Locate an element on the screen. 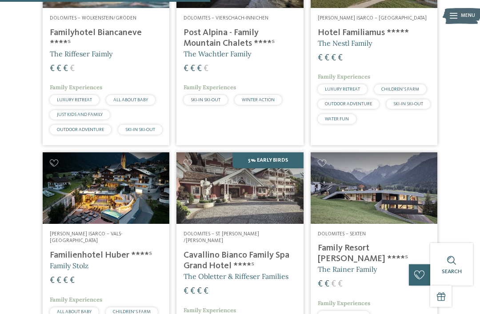 This screenshot has width=480, height=314. span: The Obletter & Riffeser Families is located at coordinates (236, 276).